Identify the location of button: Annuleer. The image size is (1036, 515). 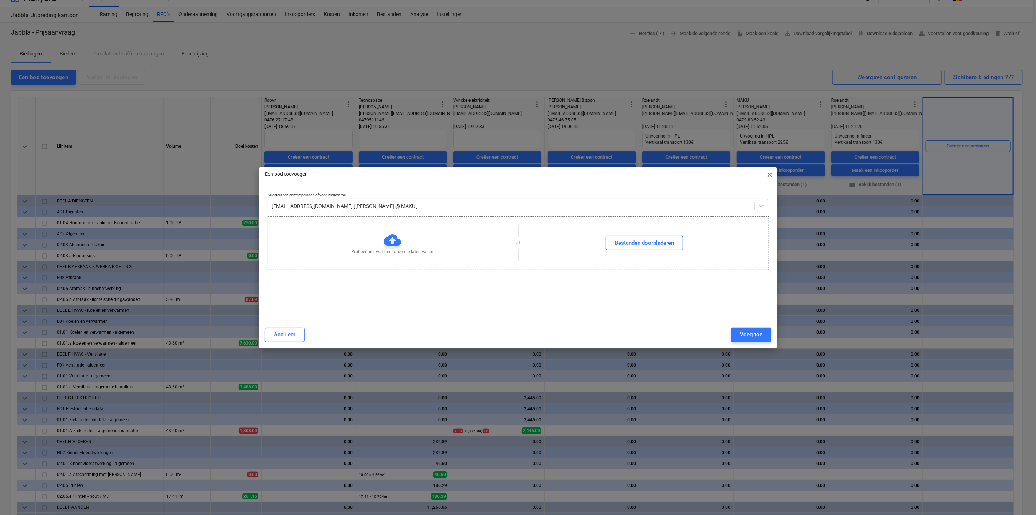
(285, 335).